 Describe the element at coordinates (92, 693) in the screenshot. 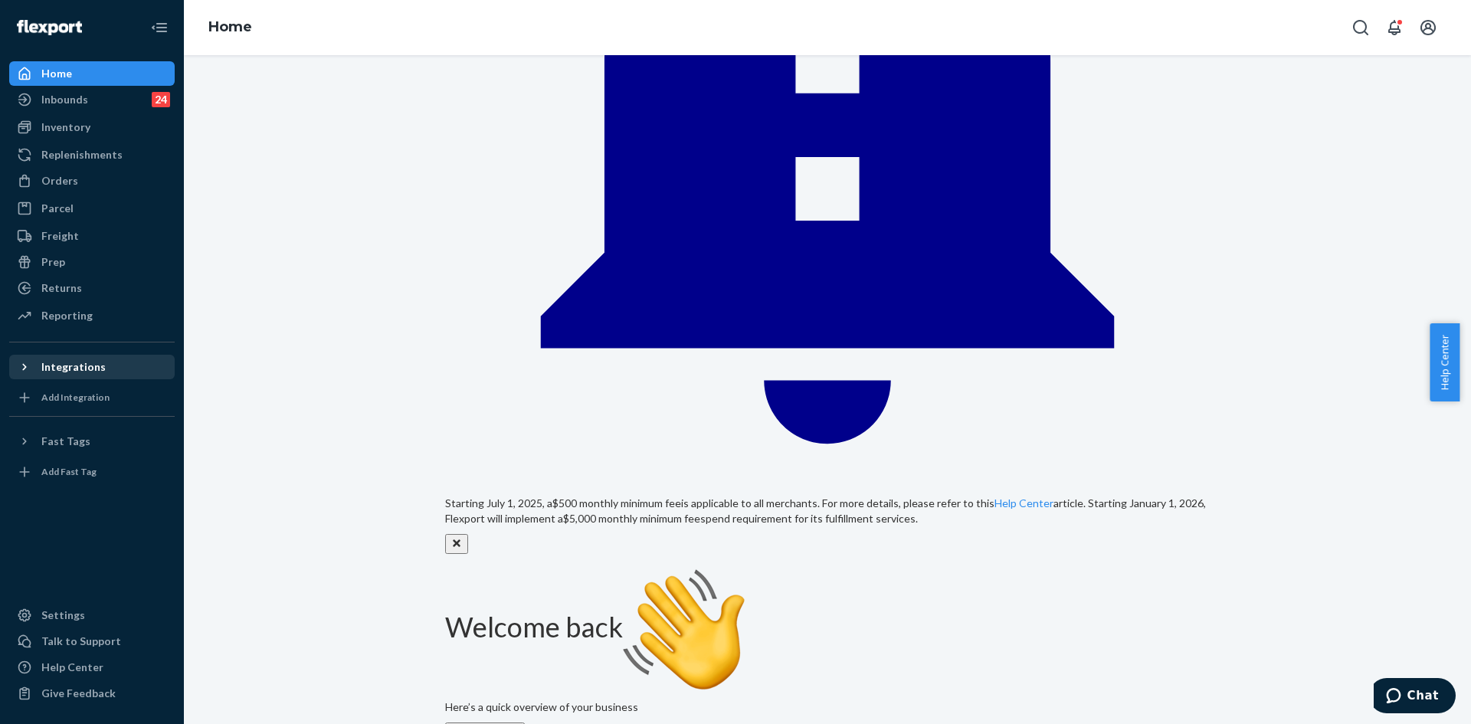

I see `button: Give Feedback` at that location.